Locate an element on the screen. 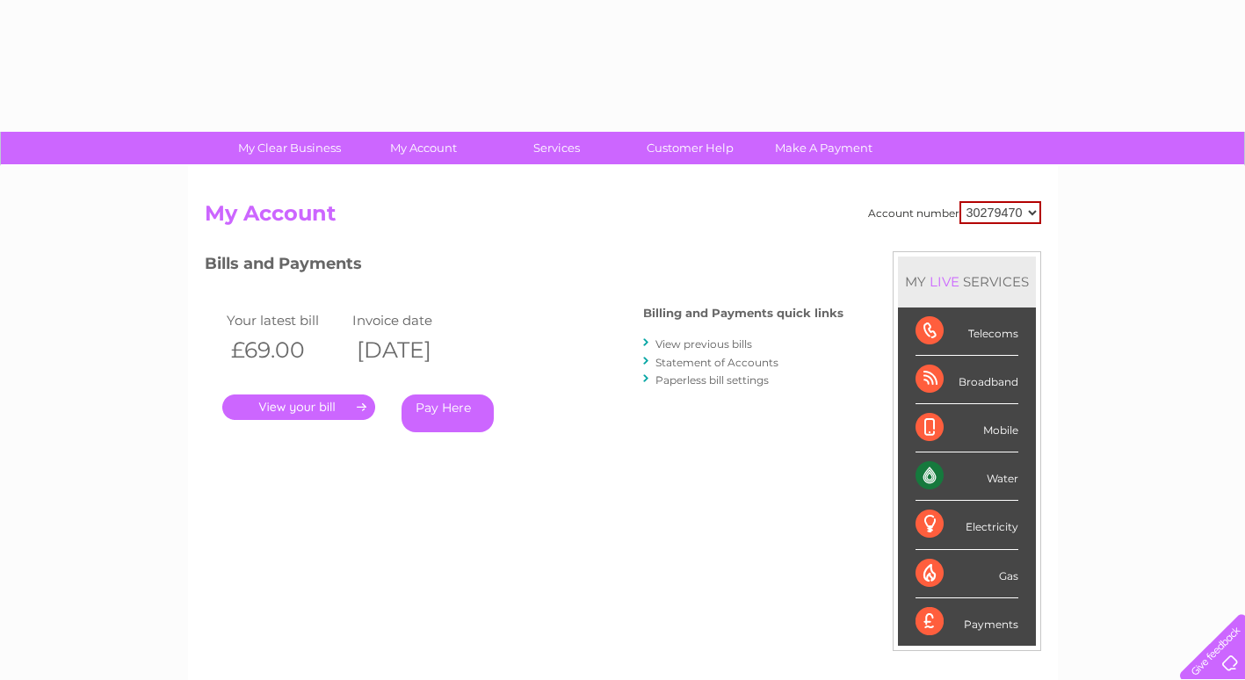 The image size is (1245, 680). h2: My Account is located at coordinates (623, 218).